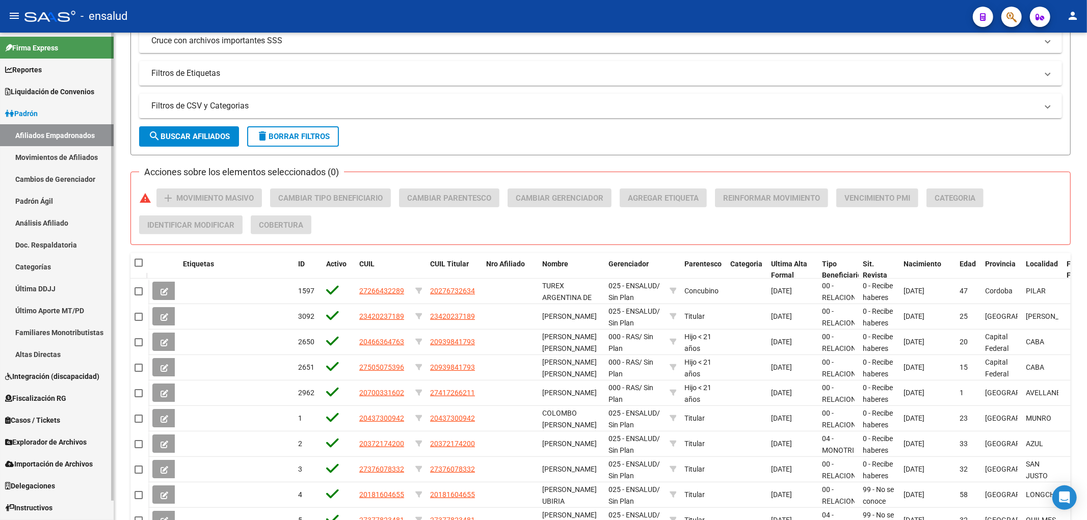 The width and height of the screenshot is (1087, 520). What do you see at coordinates (968, 270) in the screenshot?
I see `datatable-header-cell: Edad` at bounding box center [968, 270].